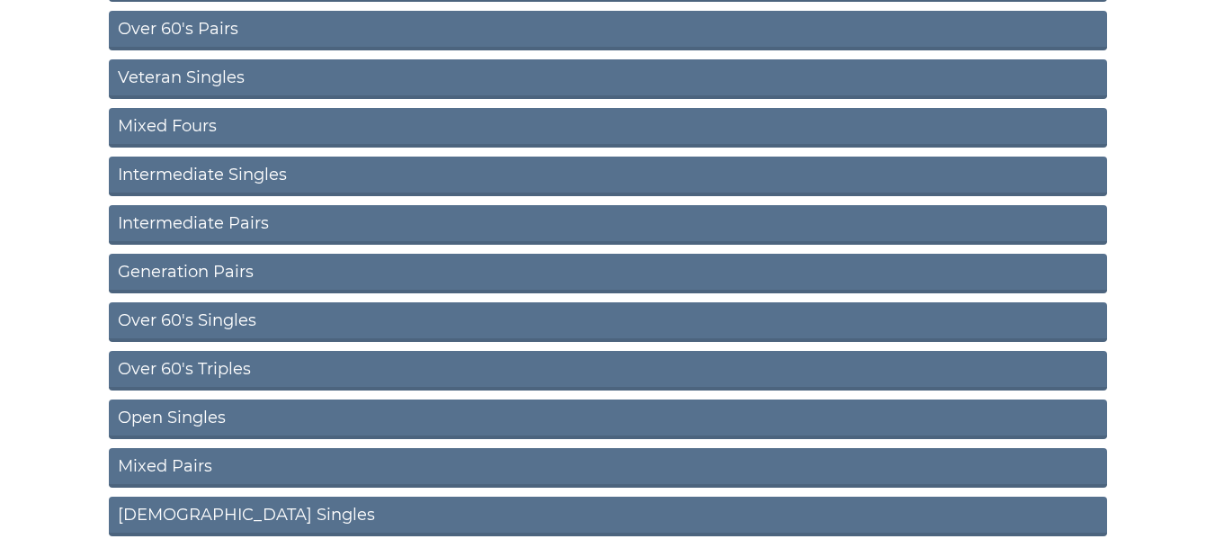 The width and height of the screenshot is (1215, 539). Describe the element at coordinates (608, 322) in the screenshot. I see `a: Over 60's Singles` at that location.